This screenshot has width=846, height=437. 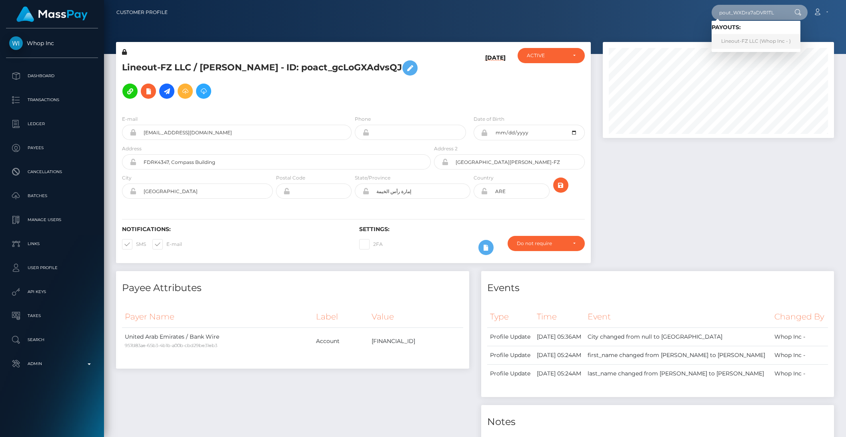 What do you see at coordinates (127, 178) in the screenshot?
I see `label: City` at bounding box center [127, 178].